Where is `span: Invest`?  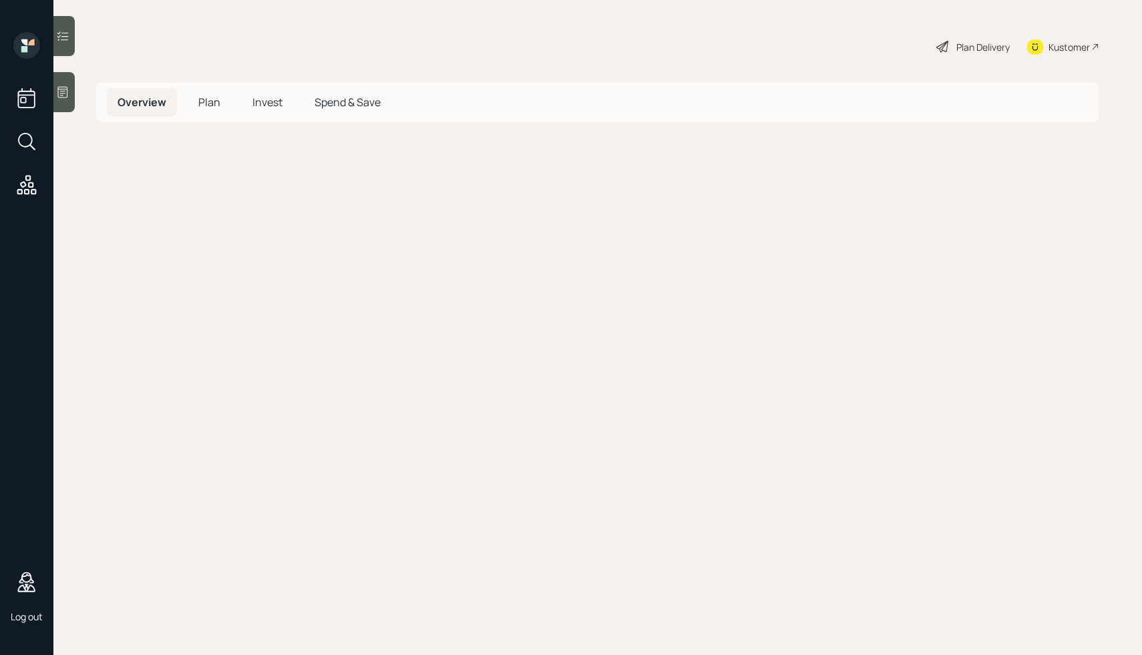 span: Invest is located at coordinates (267, 102).